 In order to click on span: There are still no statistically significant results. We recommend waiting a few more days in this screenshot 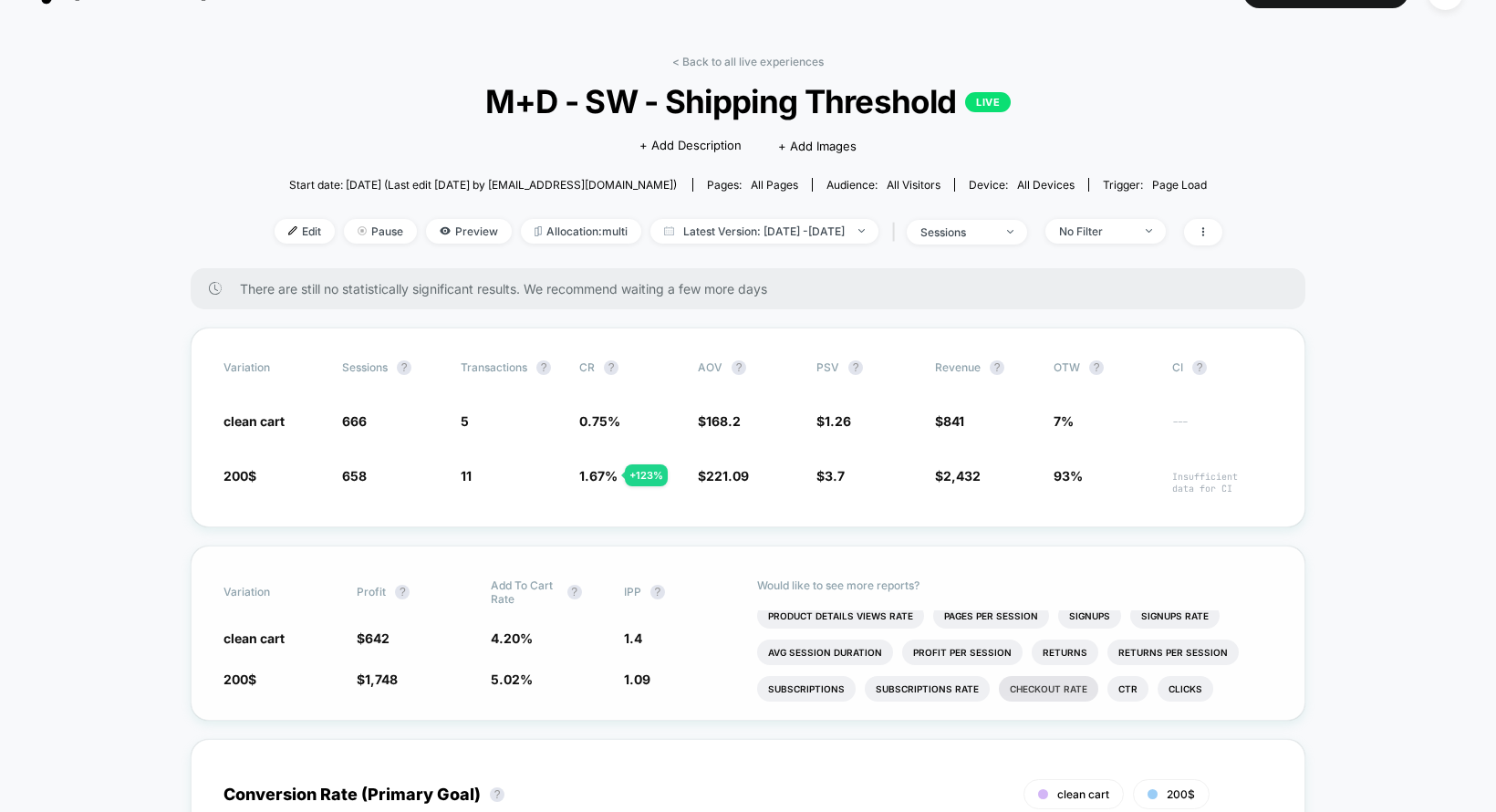, I will do `click(755, 288)`.